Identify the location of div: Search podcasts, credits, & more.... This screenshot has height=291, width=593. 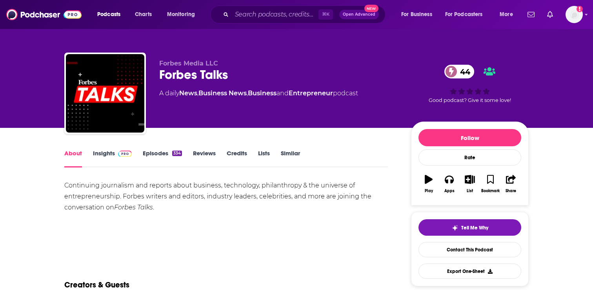
(305, 15).